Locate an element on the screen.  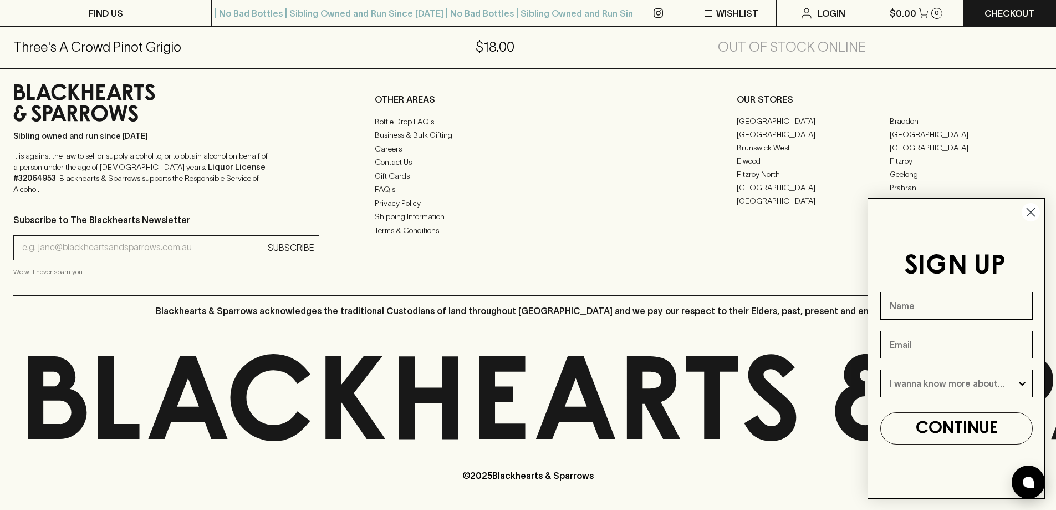
strong: Liquor License #32064953 is located at coordinates (139, 172).